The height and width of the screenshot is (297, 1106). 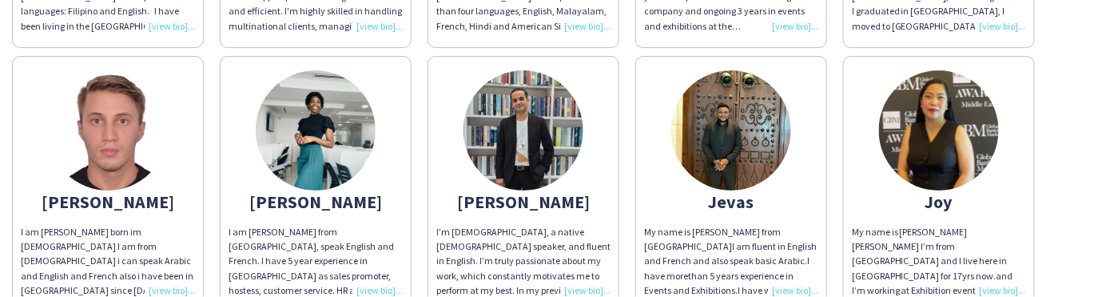 What do you see at coordinates (731, 201) in the screenshot?
I see `div: Jevas` at bounding box center [731, 201].